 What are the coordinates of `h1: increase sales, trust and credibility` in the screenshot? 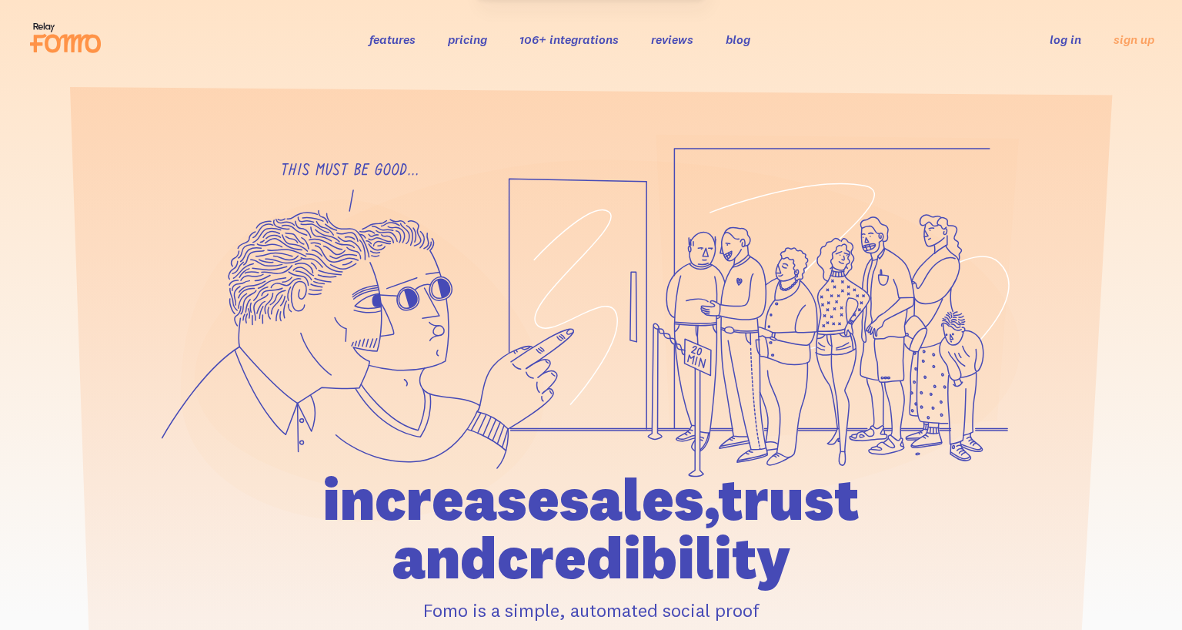 It's located at (591, 528).